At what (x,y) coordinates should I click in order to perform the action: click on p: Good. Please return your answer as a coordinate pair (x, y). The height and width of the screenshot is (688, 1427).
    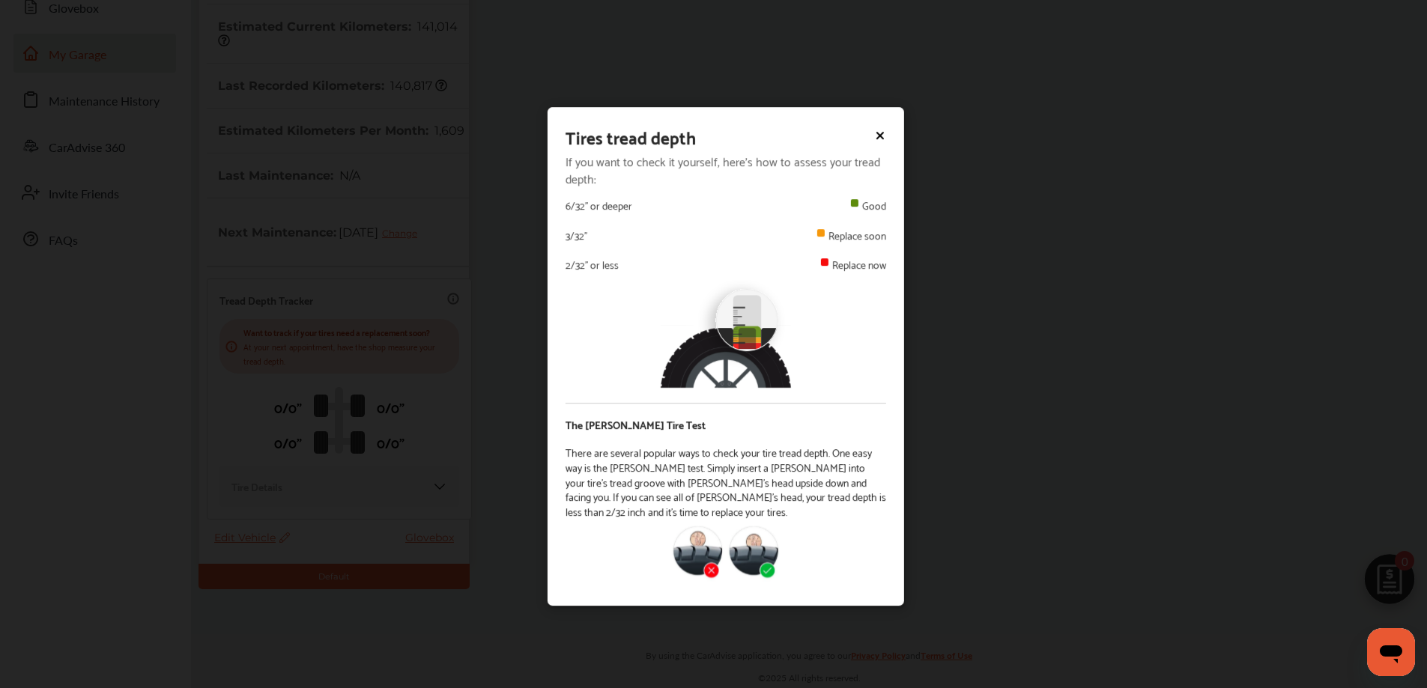
    Looking at the image, I should click on (874, 205).